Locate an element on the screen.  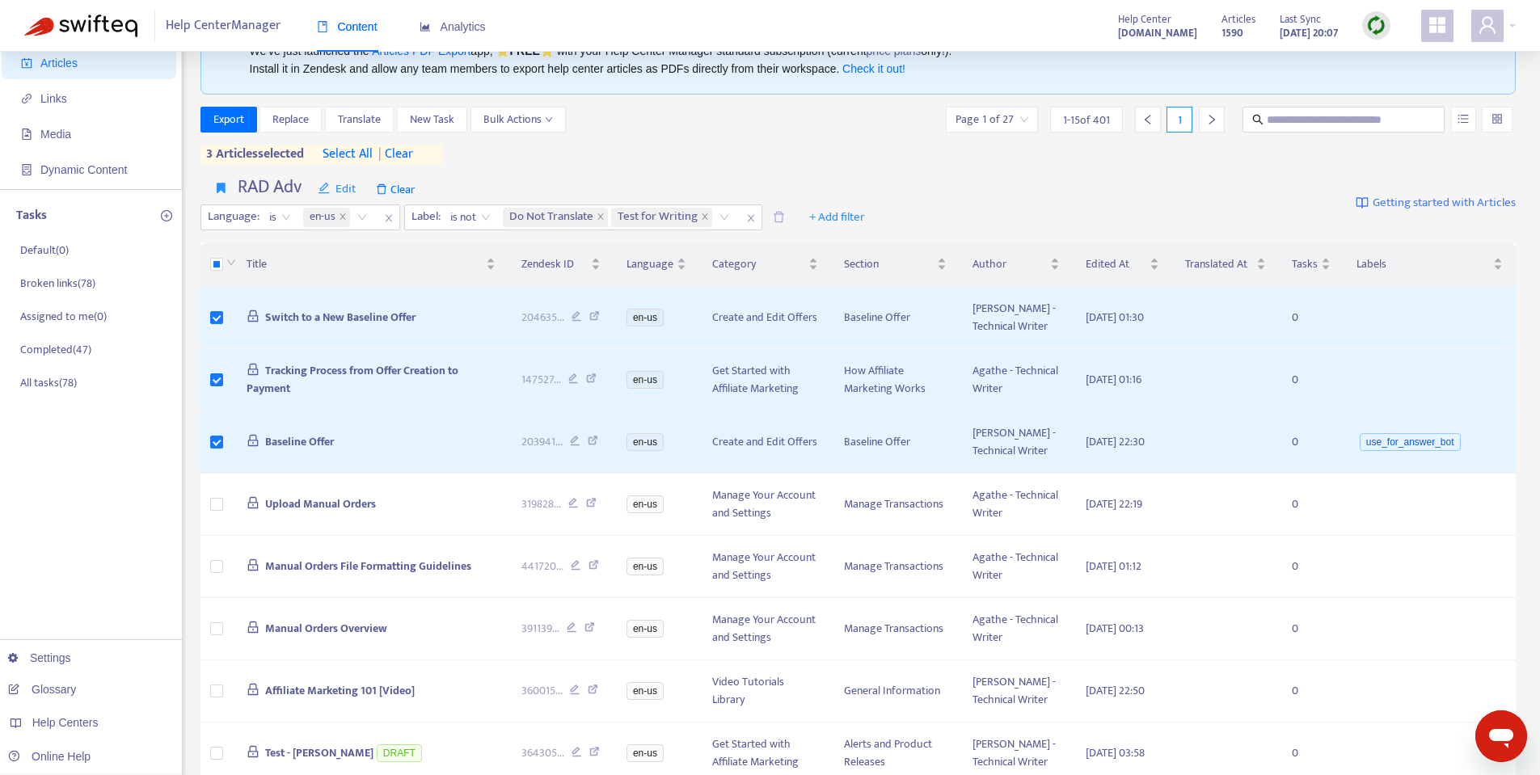
span: Edit is located at coordinates (337, 189).